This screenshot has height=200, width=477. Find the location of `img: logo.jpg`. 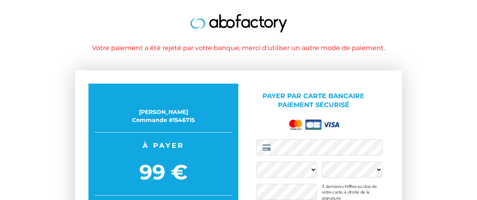

img: logo.jpg is located at coordinates (238, 23).